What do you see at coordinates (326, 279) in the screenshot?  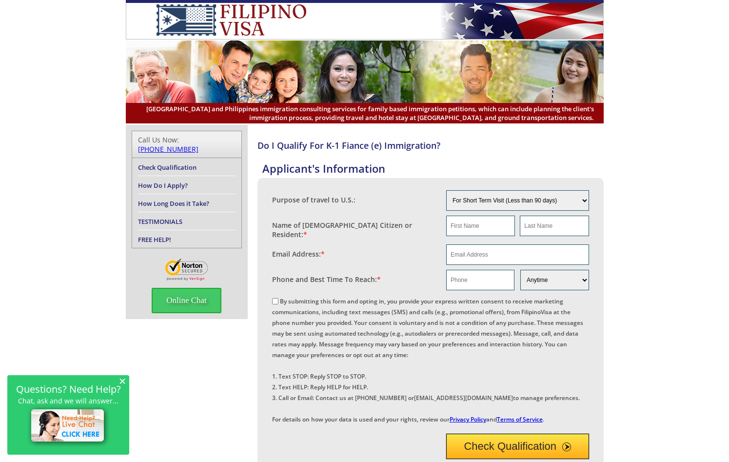 I see `label: Phone and Best Time To Reach:` at bounding box center [326, 279].